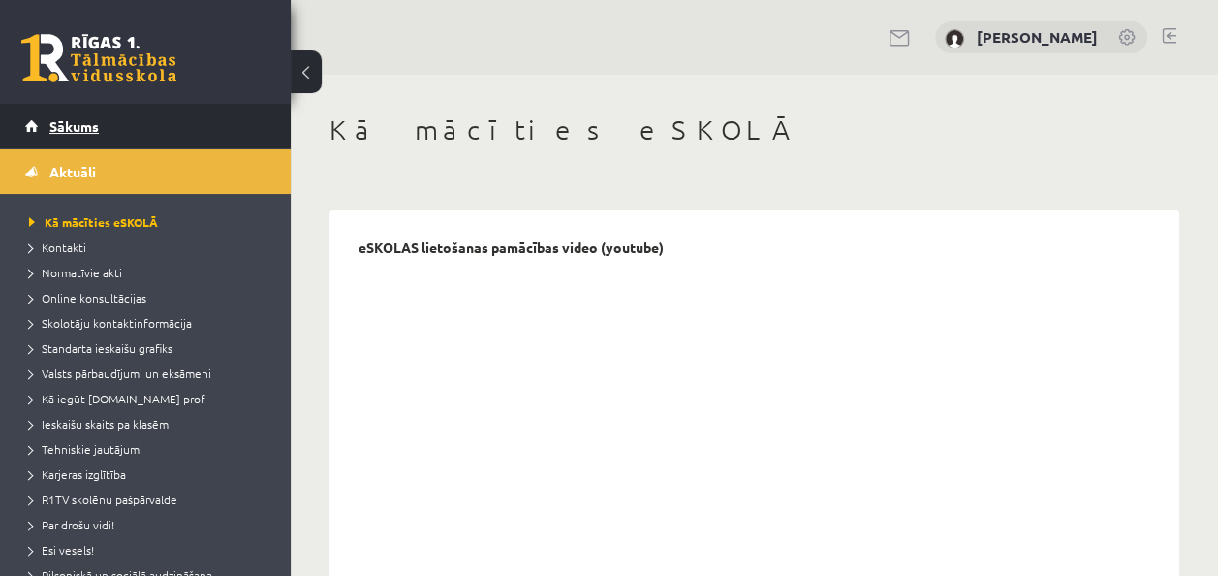  Describe the element at coordinates (150, 499) in the screenshot. I see `a: R1TV skolēnu pašpārvalde` at that location.